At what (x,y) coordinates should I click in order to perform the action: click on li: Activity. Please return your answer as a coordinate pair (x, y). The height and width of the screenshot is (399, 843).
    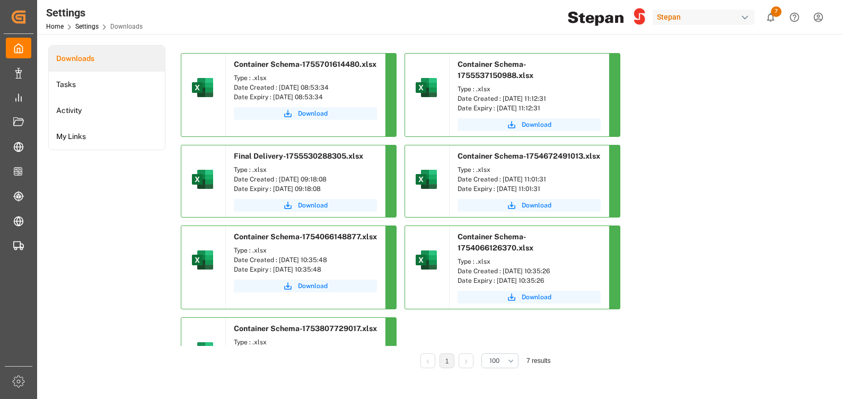
    Looking at the image, I should click on (107, 110).